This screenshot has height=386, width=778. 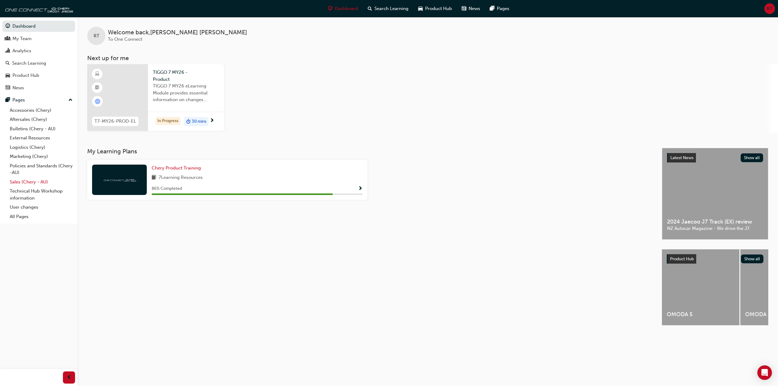 What do you see at coordinates (41, 207) in the screenshot?
I see `a: User changes` at bounding box center [41, 207].